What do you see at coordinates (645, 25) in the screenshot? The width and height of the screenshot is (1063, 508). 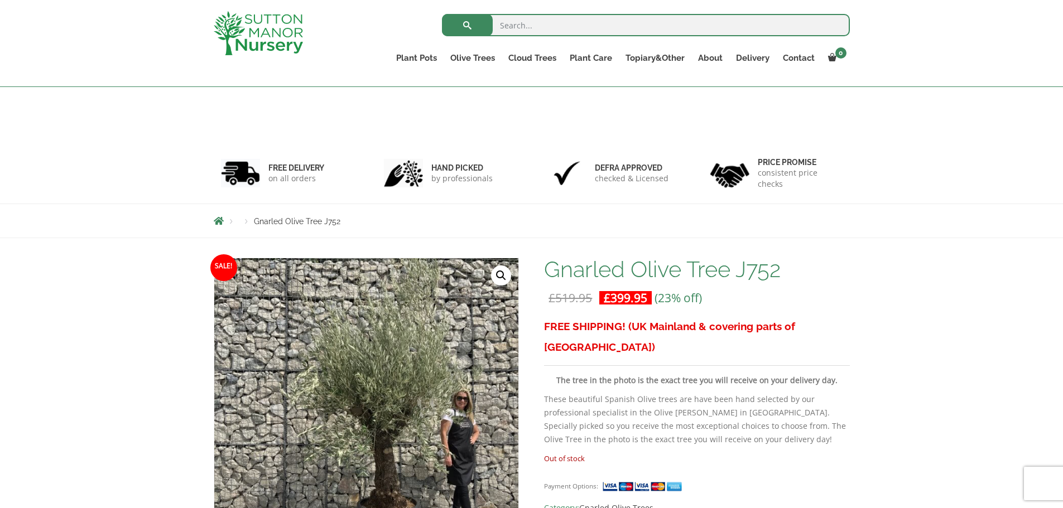 I see `input: Search...` at bounding box center [645, 25].